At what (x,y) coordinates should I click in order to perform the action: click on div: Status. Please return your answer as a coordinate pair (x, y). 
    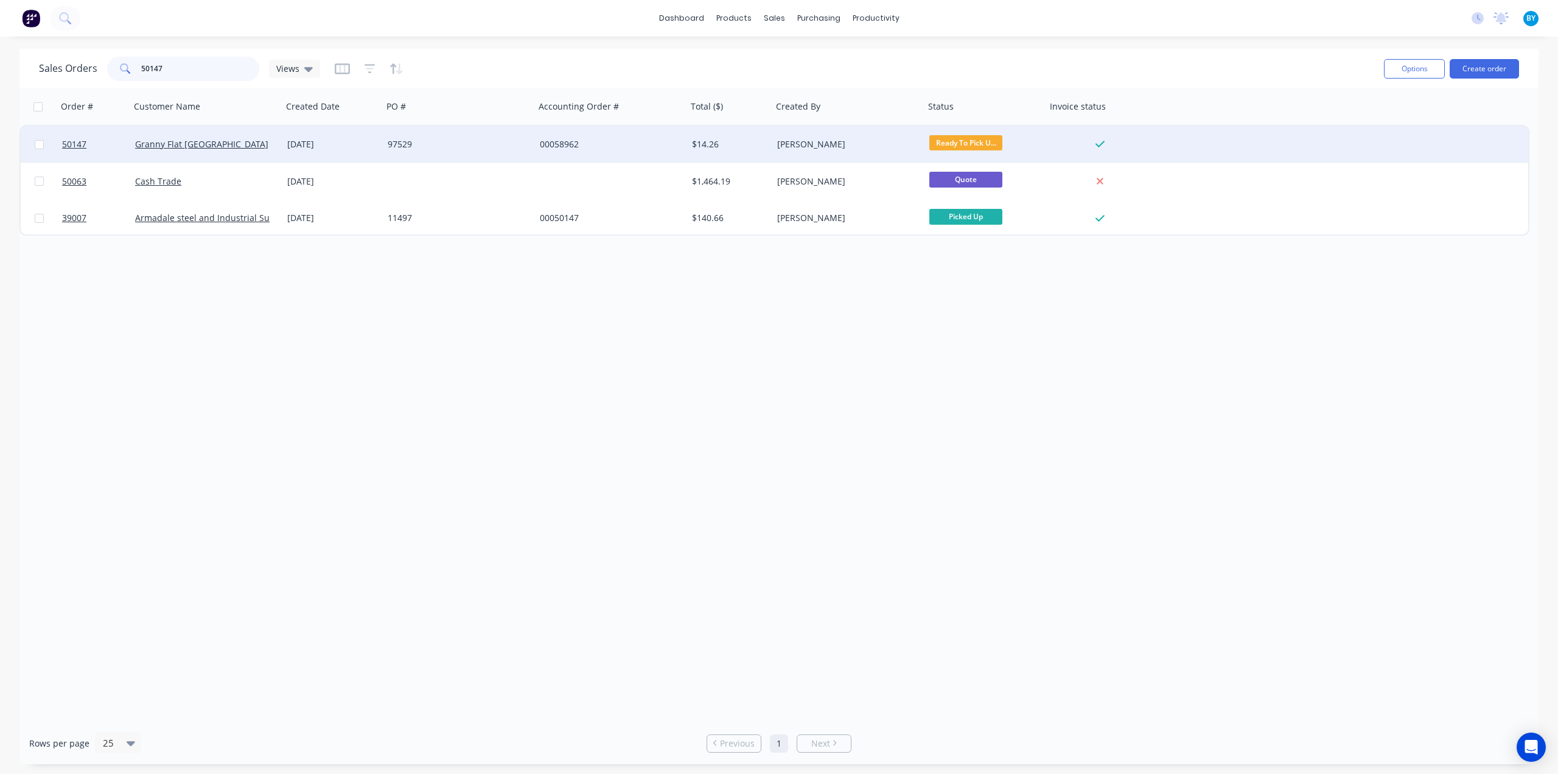
    Looking at the image, I should click on (941, 107).